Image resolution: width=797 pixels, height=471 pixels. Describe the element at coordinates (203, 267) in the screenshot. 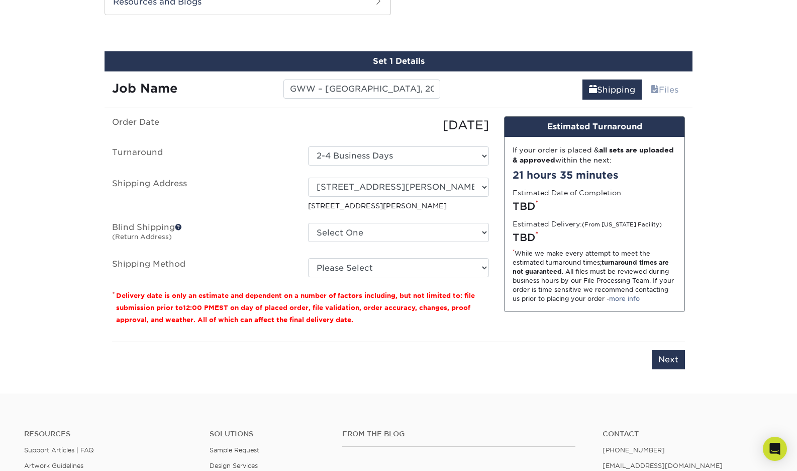

I see `label: Shipping Method` at that location.